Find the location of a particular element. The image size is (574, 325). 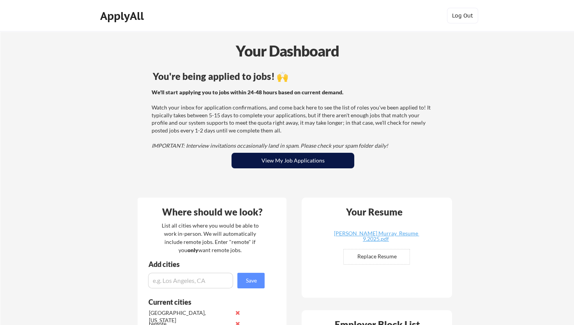

input: e.g. Los Angeles, CA is located at coordinates (191, 281).